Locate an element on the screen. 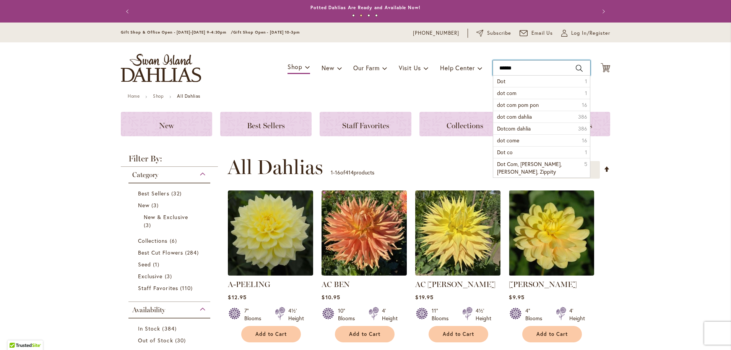 This screenshot has height=350, width=731. span: Dot is located at coordinates (501, 81).